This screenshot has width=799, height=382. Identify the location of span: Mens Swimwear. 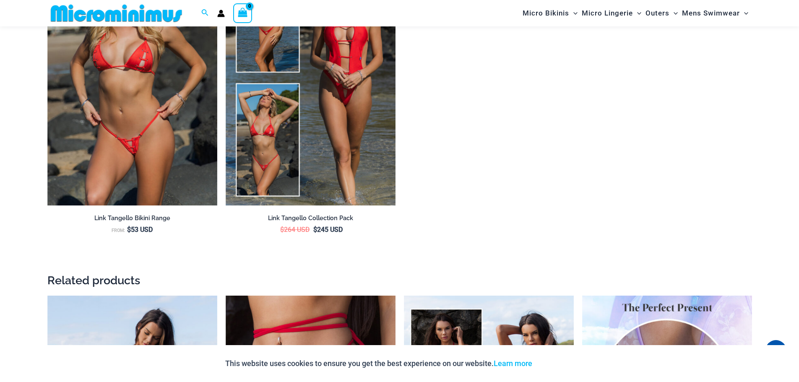
(711, 13).